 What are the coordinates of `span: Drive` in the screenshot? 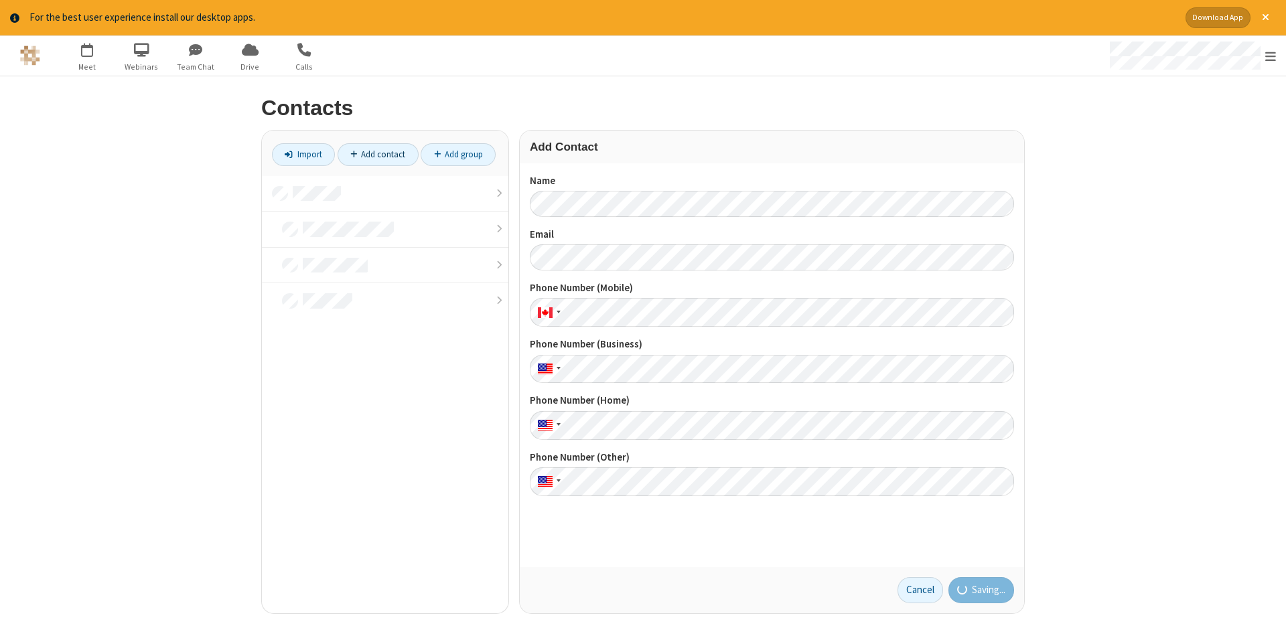 It's located at (250, 67).